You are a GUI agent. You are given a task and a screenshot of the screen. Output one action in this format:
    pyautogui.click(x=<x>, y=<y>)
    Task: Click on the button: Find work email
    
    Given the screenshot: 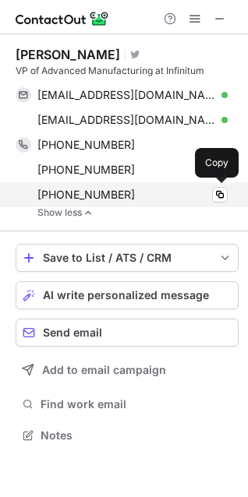 What is the action you would take?
    pyautogui.click(x=127, y=404)
    